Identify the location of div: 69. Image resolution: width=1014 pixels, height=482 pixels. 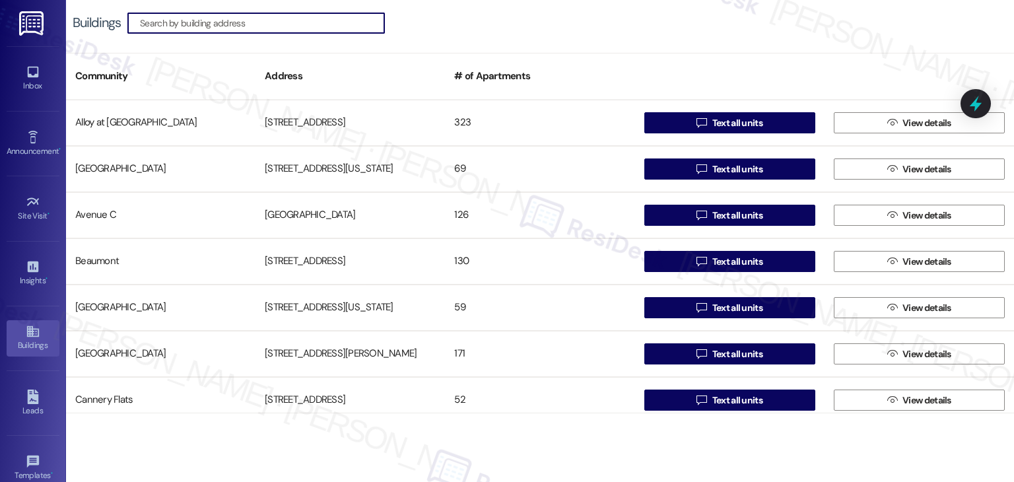
(539, 169).